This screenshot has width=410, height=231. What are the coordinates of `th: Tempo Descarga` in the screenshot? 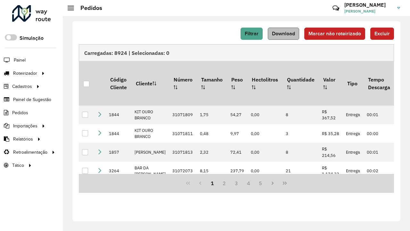 It's located at (379, 83).